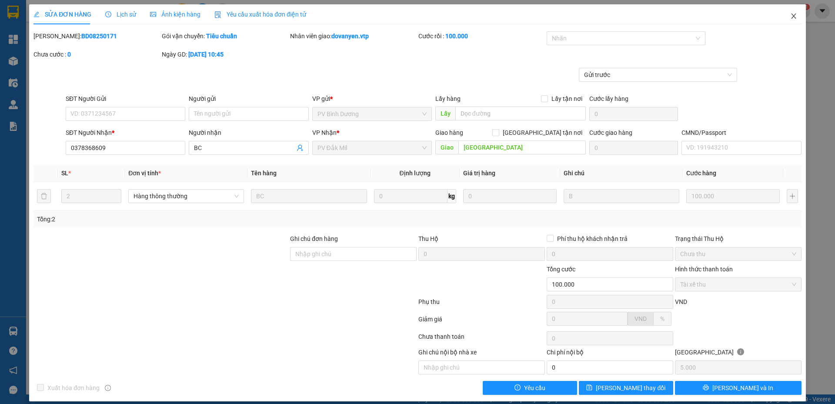 This screenshot has height=404, width=835. What do you see at coordinates (428, 239) in the screenshot?
I see `span: Thu Hộ` at bounding box center [428, 239].